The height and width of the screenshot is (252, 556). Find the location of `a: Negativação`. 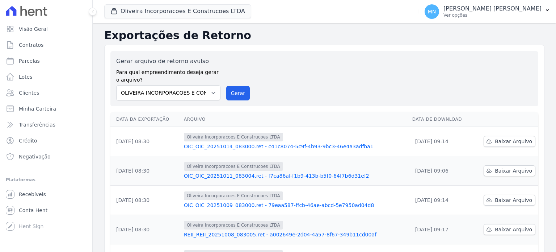

a: Negativação is located at coordinates (46, 156).